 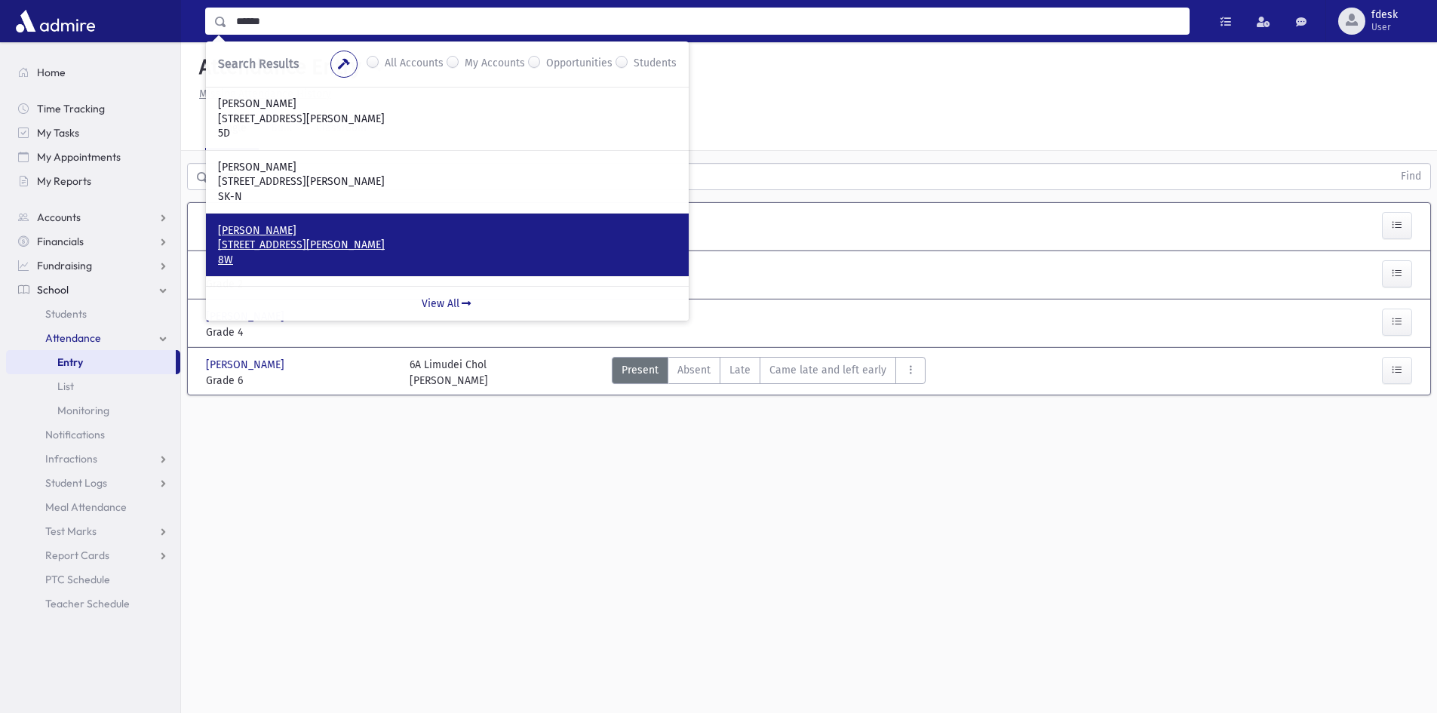 I want to click on a: Accounts, so click(x=93, y=217).